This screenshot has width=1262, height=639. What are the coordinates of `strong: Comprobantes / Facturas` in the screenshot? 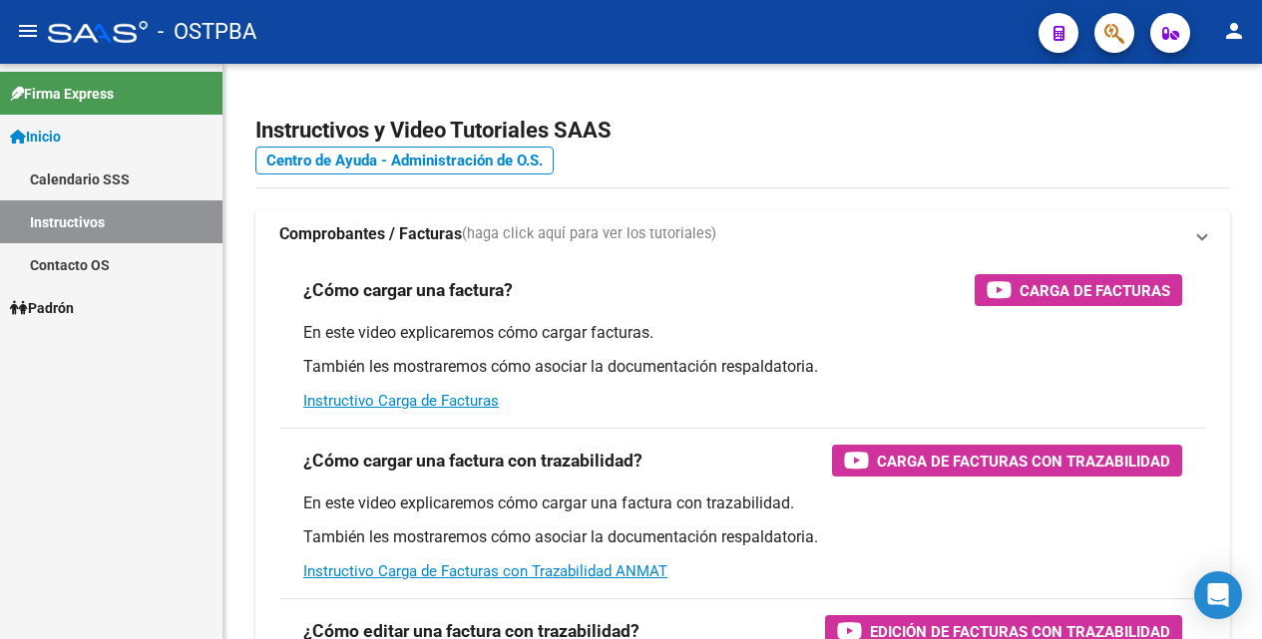 It's located at (370, 234).